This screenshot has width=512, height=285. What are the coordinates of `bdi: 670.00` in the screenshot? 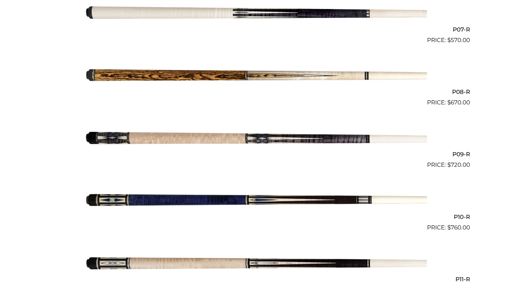 It's located at (459, 102).